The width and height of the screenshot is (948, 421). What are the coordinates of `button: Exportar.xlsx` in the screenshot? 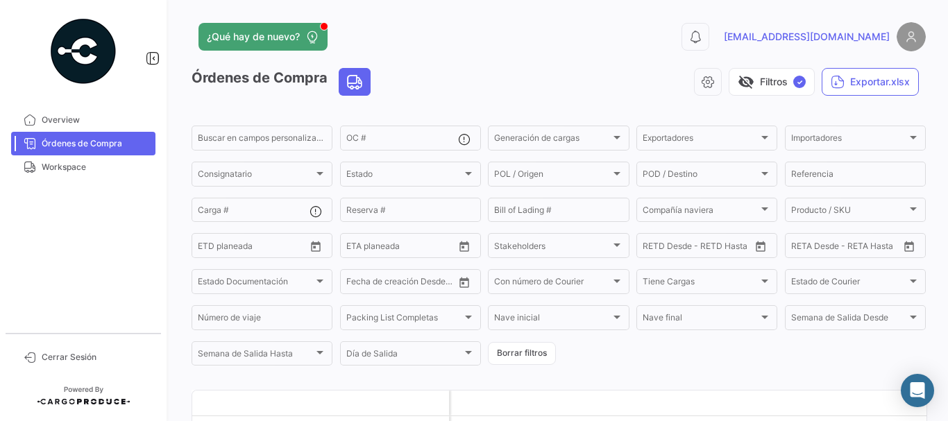 It's located at (870, 82).